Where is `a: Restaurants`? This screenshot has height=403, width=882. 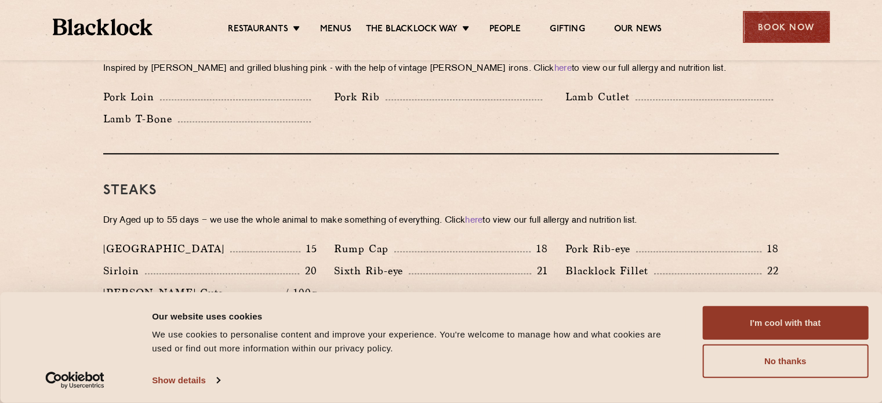 a: Restaurants is located at coordinates (258, 30).